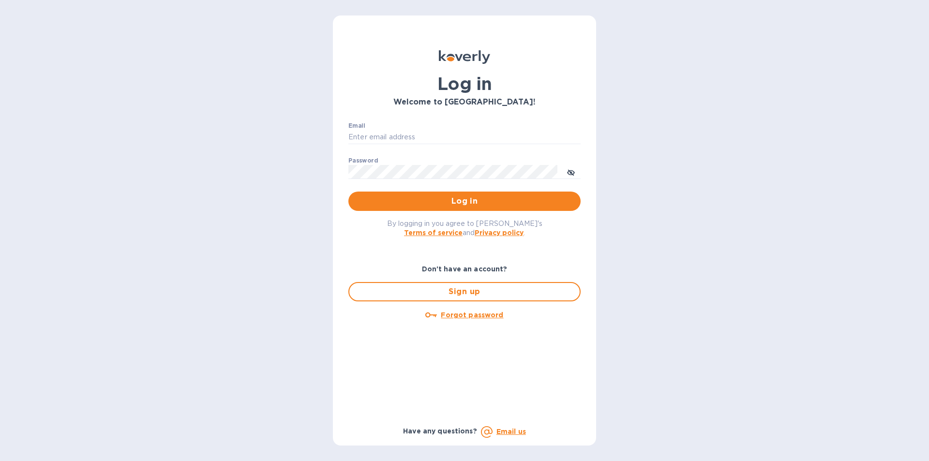 This screenshot has height=461, width=929. Describe the element at coordinates (464, 292) in the screenshot. I see `button: Sign up` at that location.